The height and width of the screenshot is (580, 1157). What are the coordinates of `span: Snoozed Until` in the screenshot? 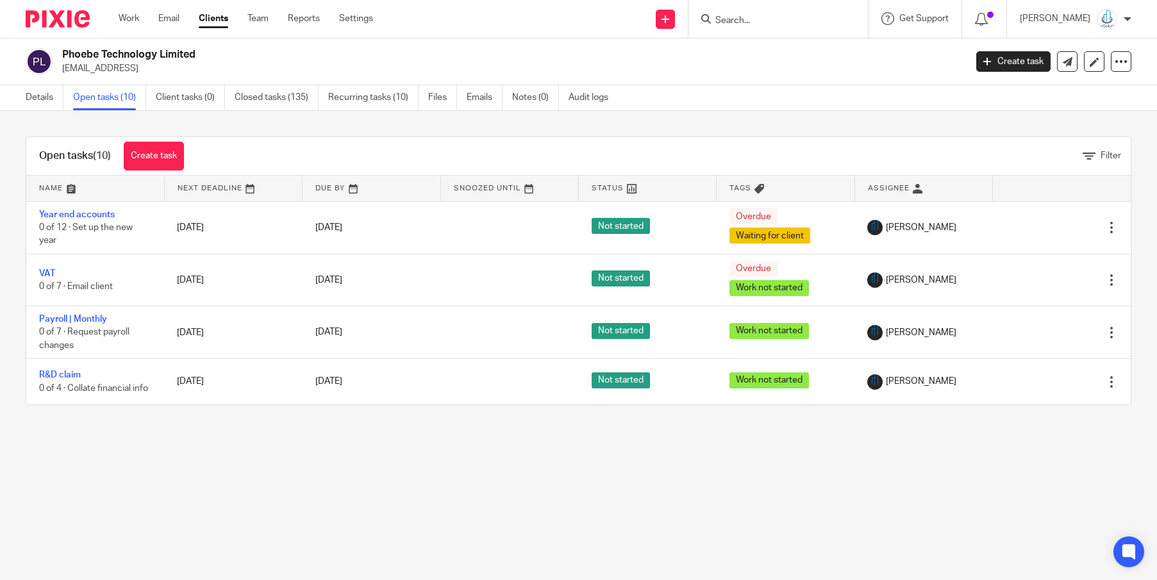 It's located at (487, 188).